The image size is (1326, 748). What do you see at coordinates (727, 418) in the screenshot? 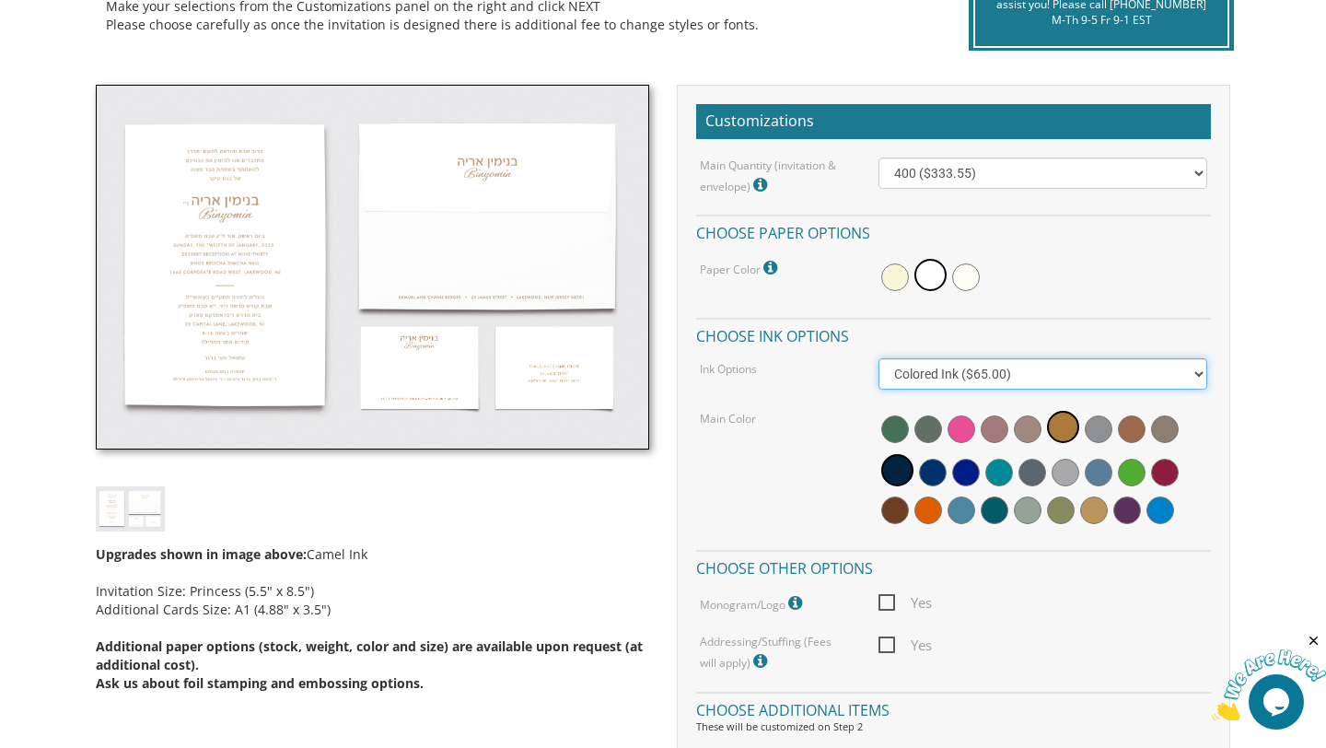
I see `label: Main Color` at bounding box center [727, 418].